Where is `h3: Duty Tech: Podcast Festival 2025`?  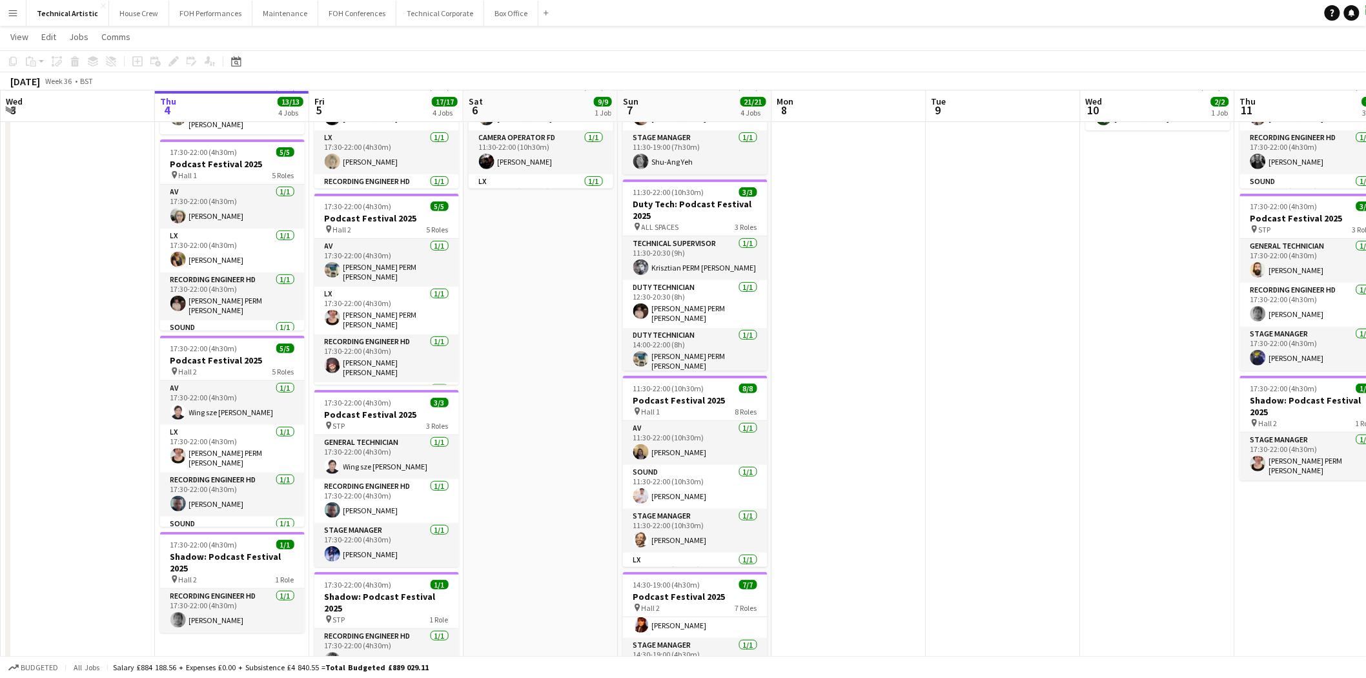
h3: Duty Tech: Podcast Festival 2025 is located at coordinates (695, 210).